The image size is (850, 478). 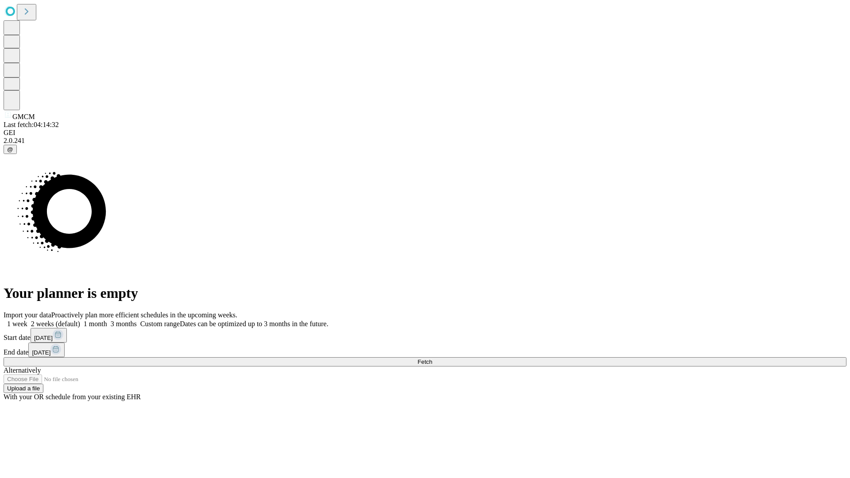 What do you see at coordinates (124, 324) in the screenshot?
I see `span: 3 months` at bounding box center [124, 324].